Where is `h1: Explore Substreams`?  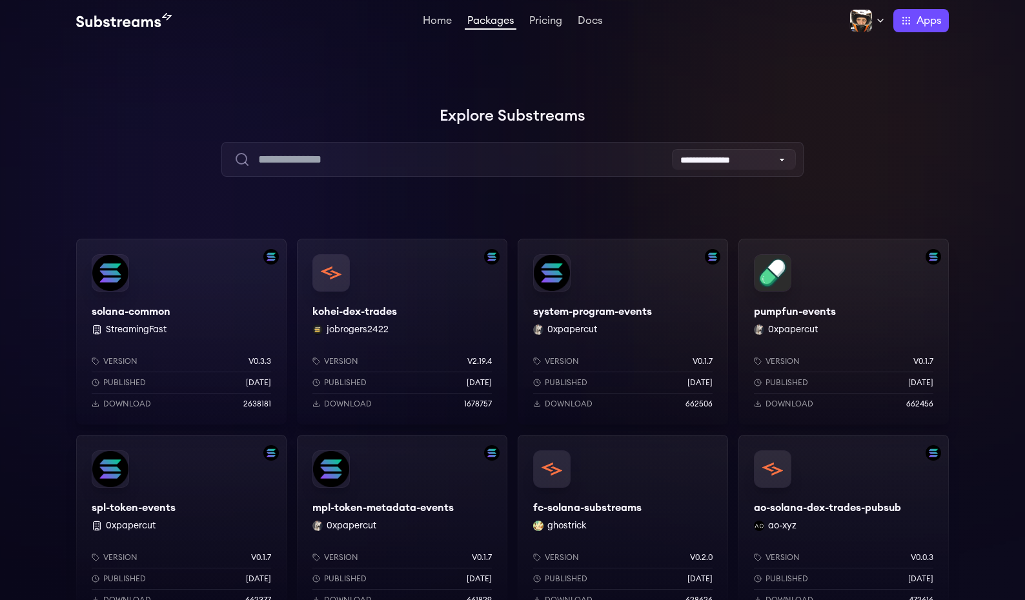 h1: Explore Substreams is located at coordinates (512, 116).